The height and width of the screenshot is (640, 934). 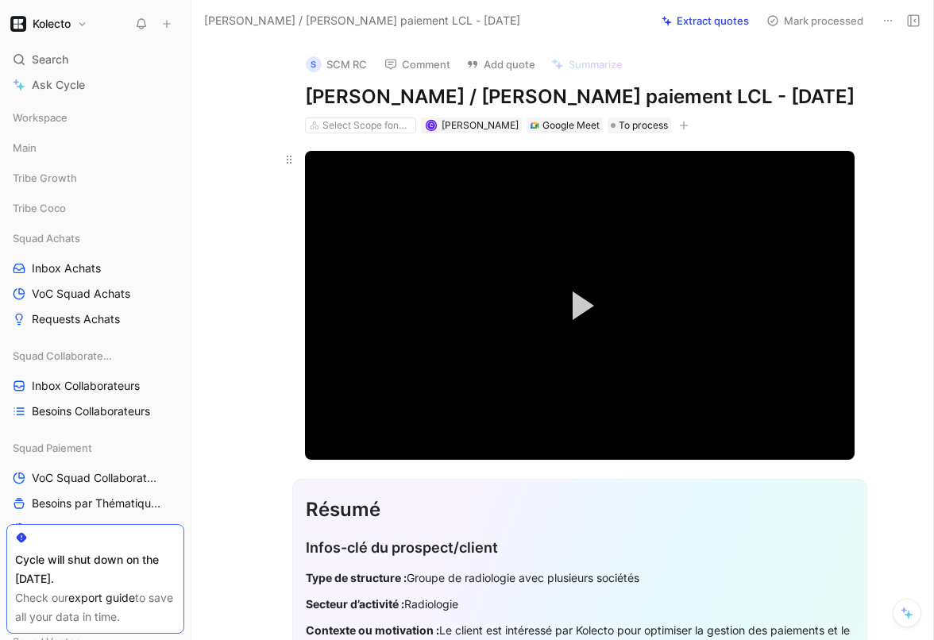 What do you see at coordinates (81, 294) in the screenshot?
I see `span: VoC Squad Achats` at bounding box center [81, 294].